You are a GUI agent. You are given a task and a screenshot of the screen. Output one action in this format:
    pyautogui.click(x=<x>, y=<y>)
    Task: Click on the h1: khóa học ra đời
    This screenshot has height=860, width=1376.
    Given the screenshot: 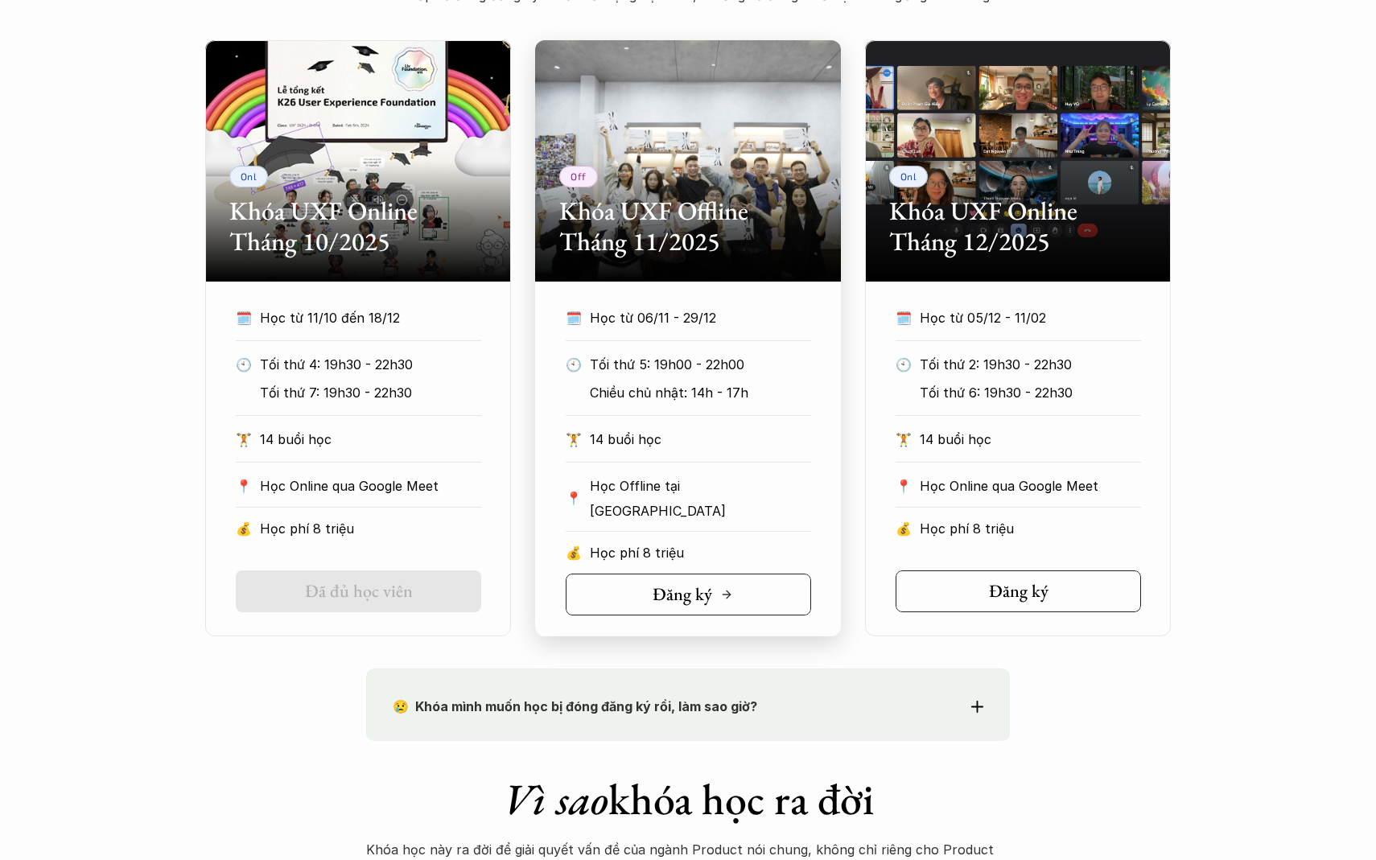 What is the action you would take?
    pyautogui.click(x=688, y=799)
    